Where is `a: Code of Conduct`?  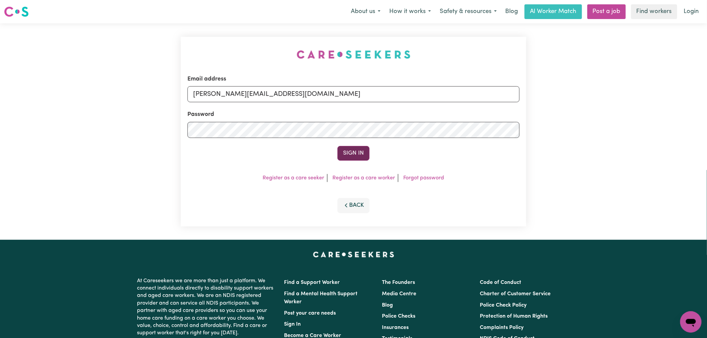
a: Code of Conduct is located at coordinates (501, 283).